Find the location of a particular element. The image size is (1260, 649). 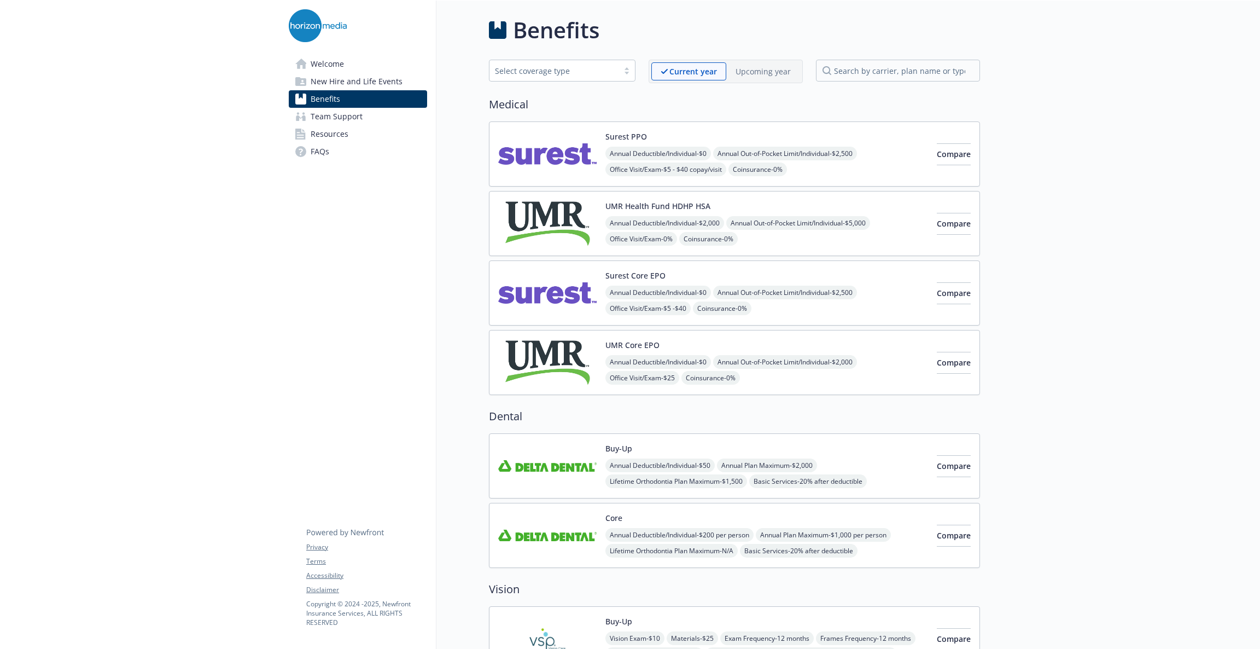

h1: Benefits is located at coordinates (556, 30).